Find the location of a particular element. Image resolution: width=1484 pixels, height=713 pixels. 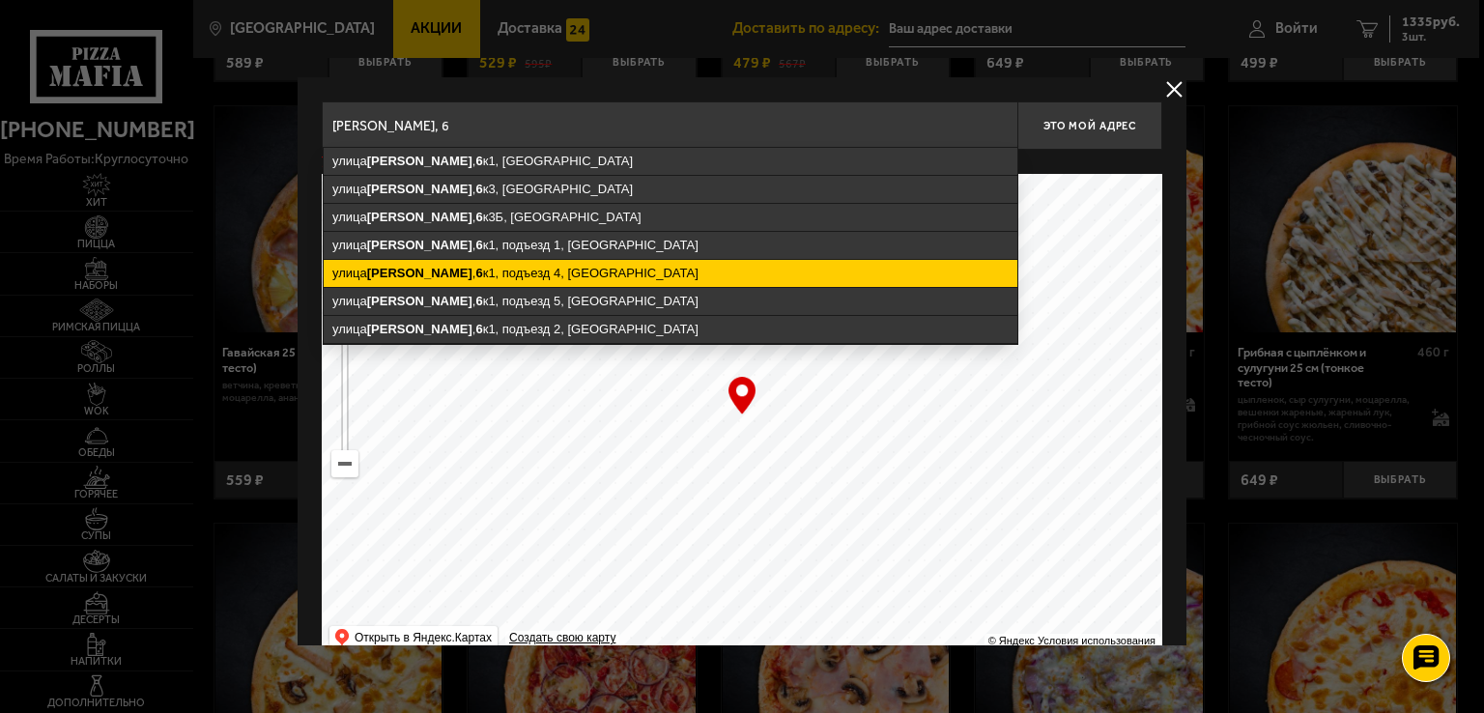

p: Укажите дом на карте или в поле ввода is located at coordinates (458, 162).